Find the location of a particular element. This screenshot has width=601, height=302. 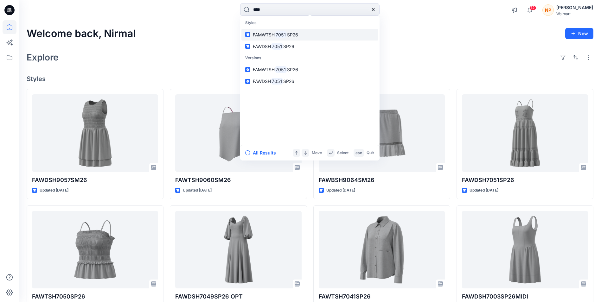

h2: Explore is located at coordinates (42, 57).